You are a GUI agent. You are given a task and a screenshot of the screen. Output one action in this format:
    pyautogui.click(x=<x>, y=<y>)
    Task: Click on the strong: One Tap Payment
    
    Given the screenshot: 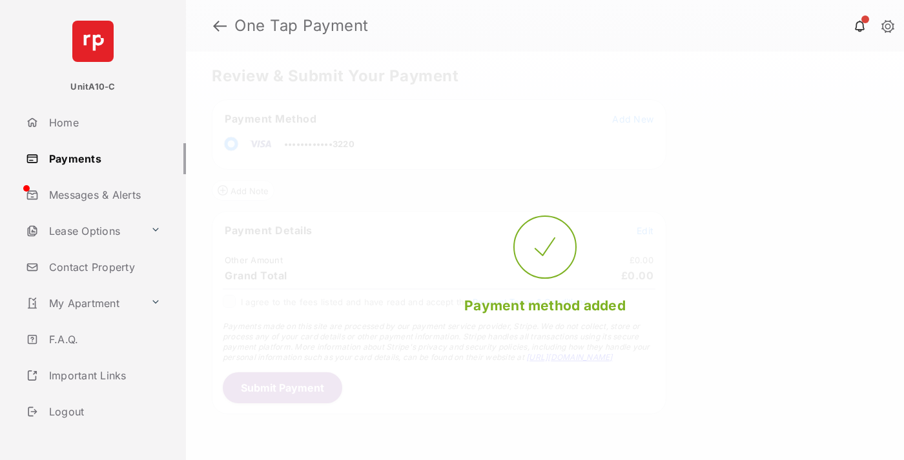 What is the action you would take?
    pyautogui.click(x=301, y=26)
    